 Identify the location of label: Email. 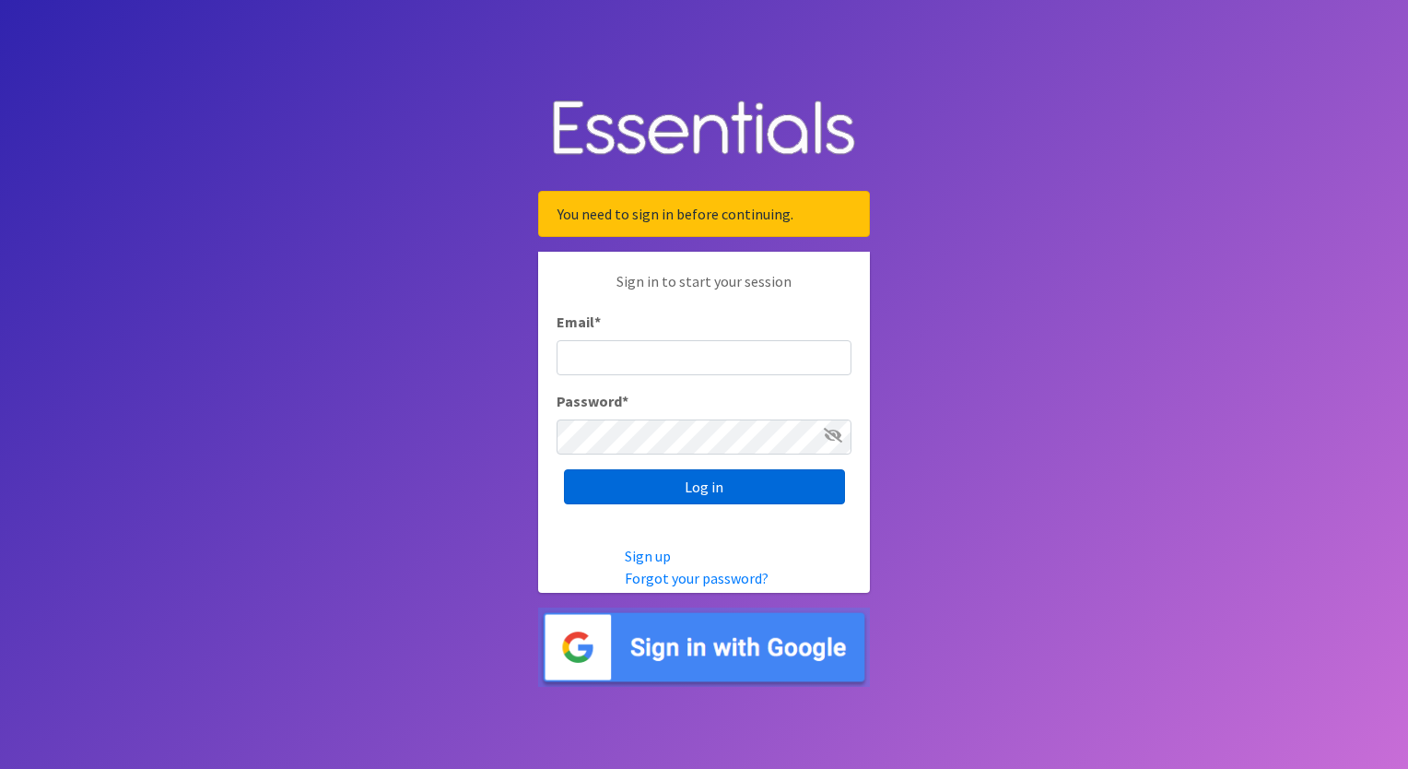
(579, 322).